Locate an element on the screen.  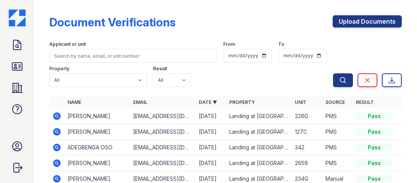
a: Unit is located at coordinates (301, 102).